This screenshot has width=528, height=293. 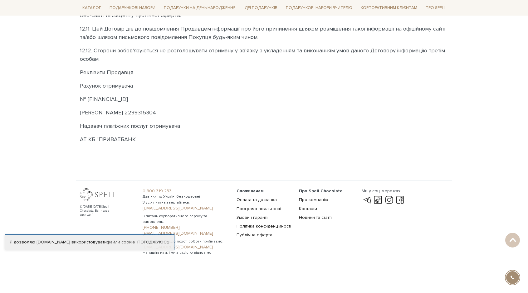 I want to click on span: Напишіть нам, і ми з радістю відповімо, so click(x=186, y=253).